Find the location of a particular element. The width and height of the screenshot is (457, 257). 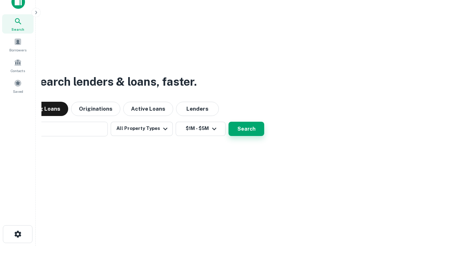

button: All Property Types is located at coordinates (142, 129).